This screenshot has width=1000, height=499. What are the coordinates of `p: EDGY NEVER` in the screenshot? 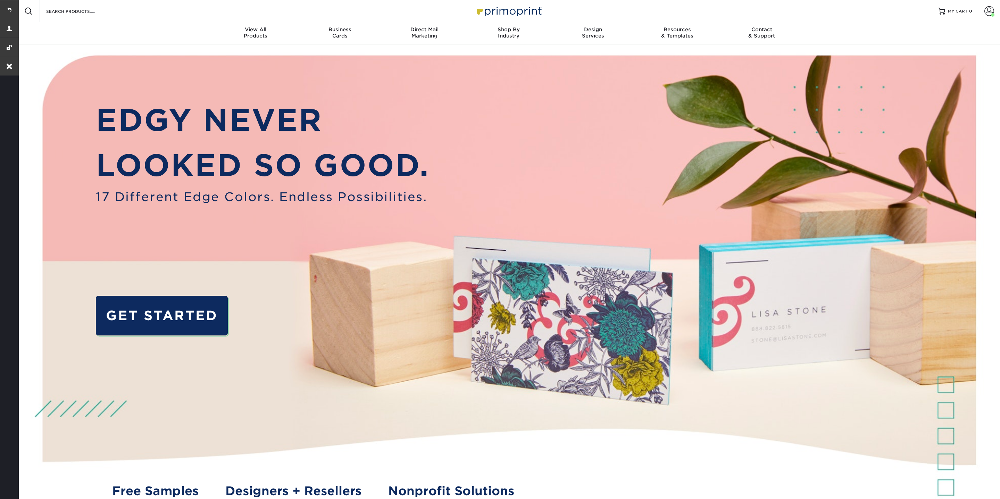 It's located at (263, 120).